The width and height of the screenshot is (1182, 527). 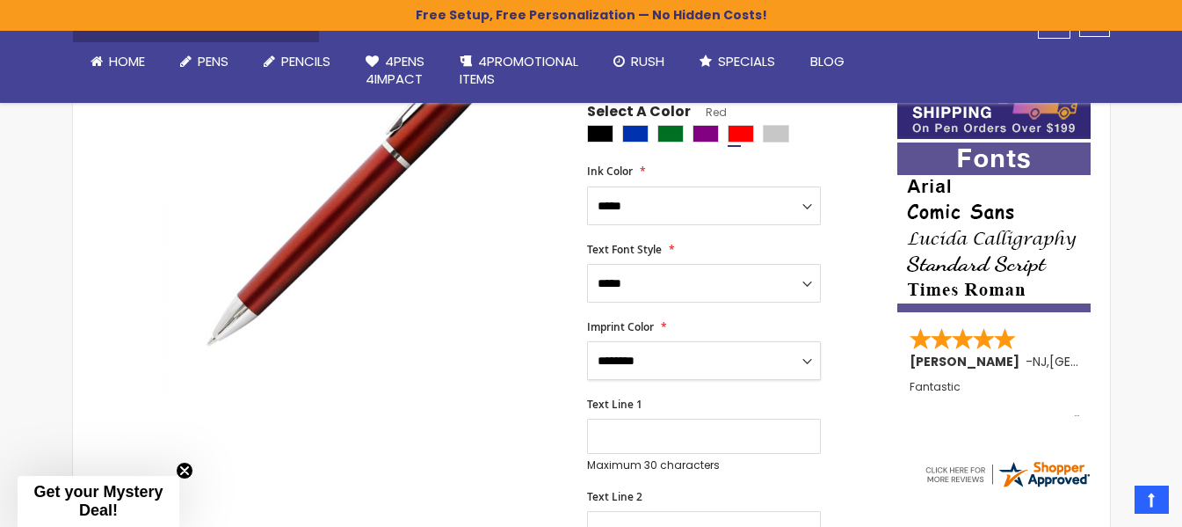 I want to click on span: Pencils, so click(x=306, y=61).